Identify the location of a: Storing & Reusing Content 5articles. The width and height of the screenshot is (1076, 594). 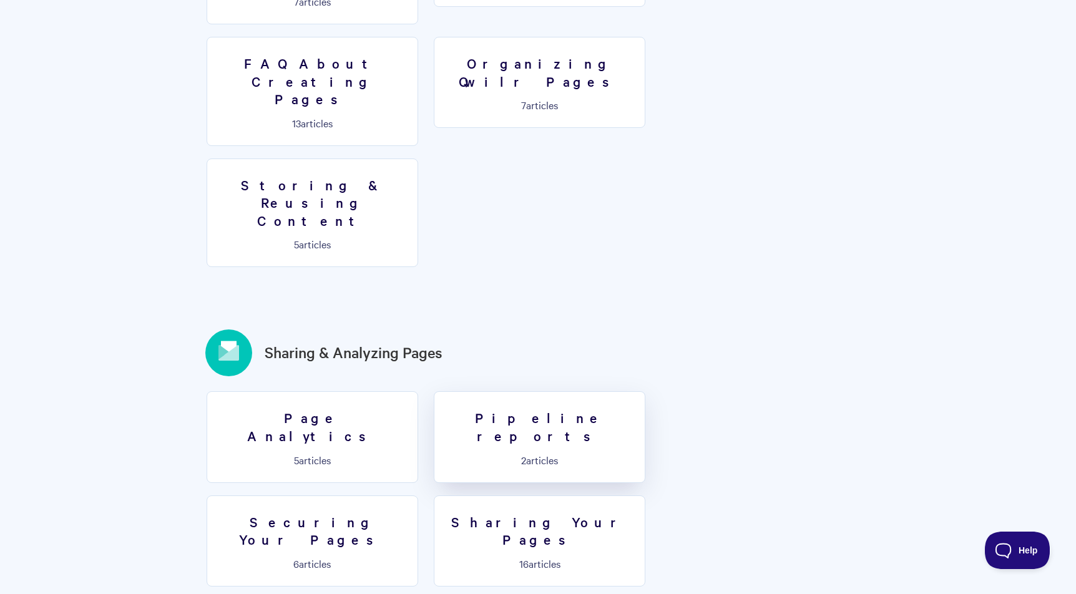
(312, 213).